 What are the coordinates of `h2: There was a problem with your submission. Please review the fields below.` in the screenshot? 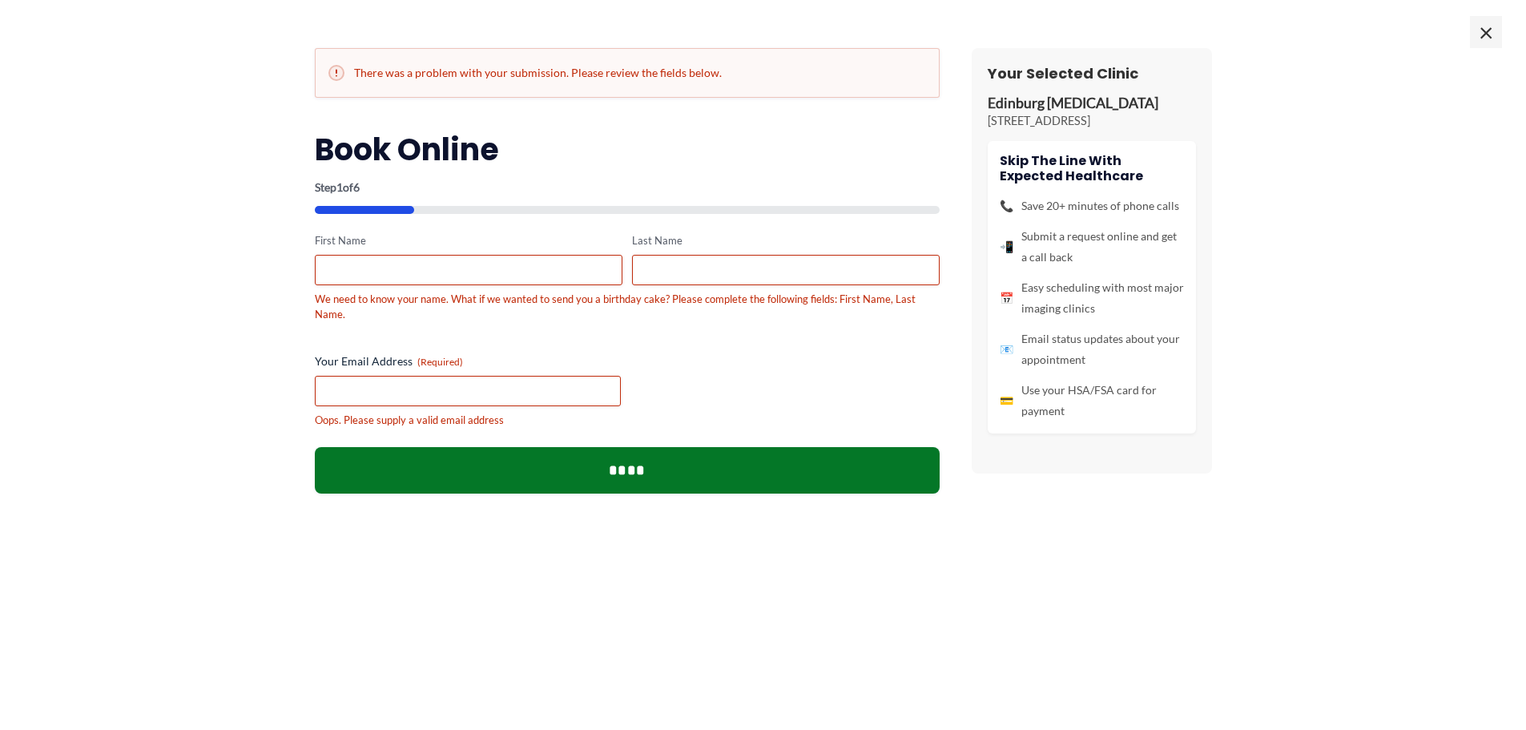 It's located at (627, 73).